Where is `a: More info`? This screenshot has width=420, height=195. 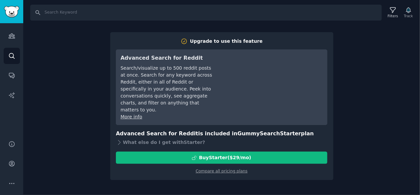
a: More info is located at coordinates (131, 117).